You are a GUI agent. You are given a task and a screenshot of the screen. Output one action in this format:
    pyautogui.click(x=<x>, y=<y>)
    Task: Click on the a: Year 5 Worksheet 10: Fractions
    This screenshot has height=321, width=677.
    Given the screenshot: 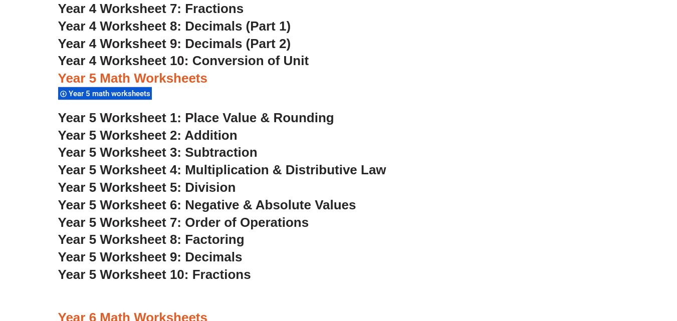 What is the action you would take?
    pyautogui.click(x=154, y=275)
    